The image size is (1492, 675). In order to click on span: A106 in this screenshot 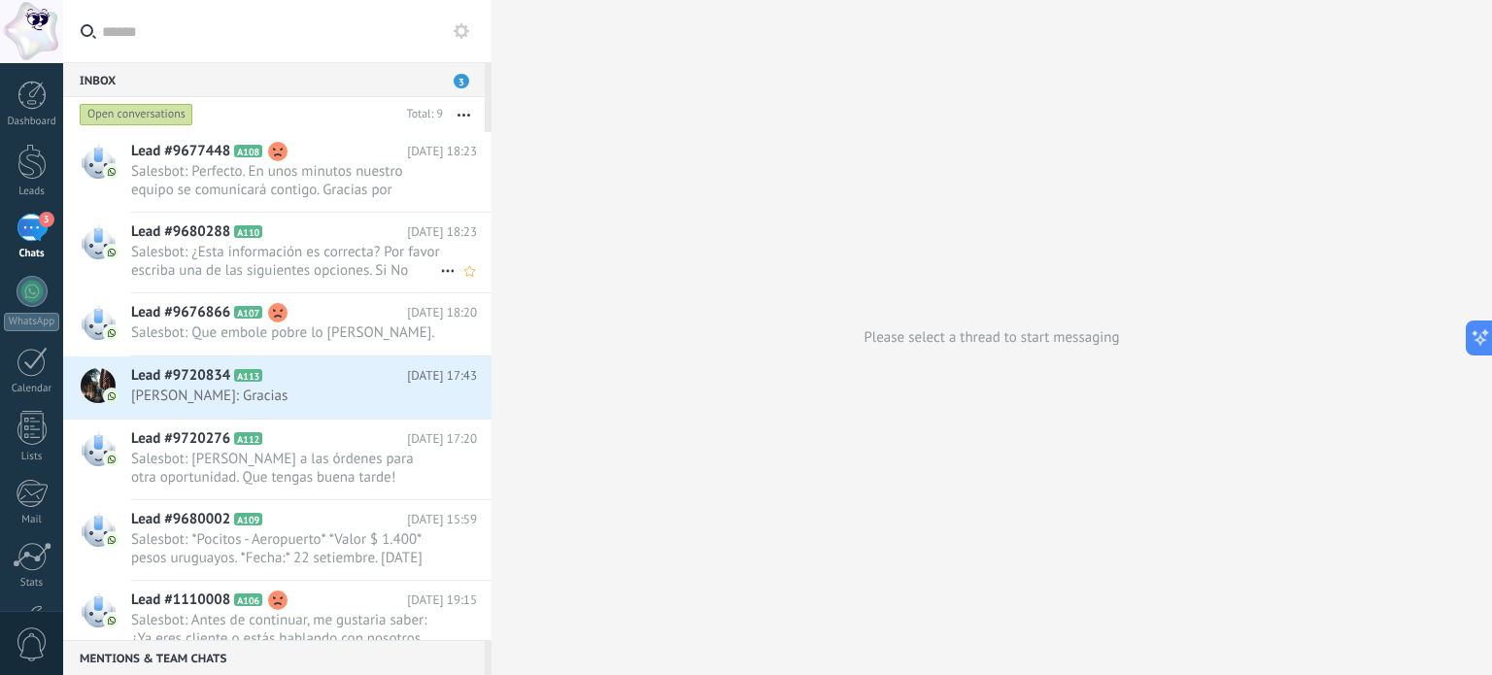, I will do `click(248, 599)`.